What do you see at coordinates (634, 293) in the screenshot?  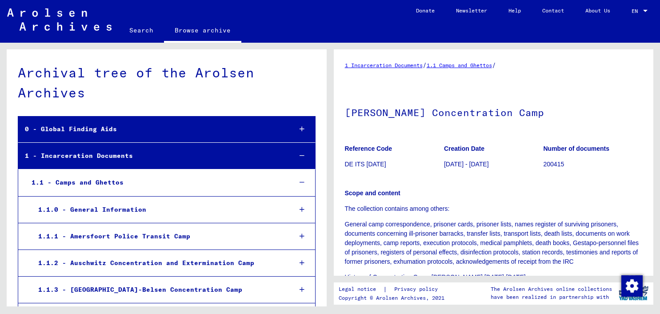 I see `img: yv_logo.png` at bounding box center [634, 293].